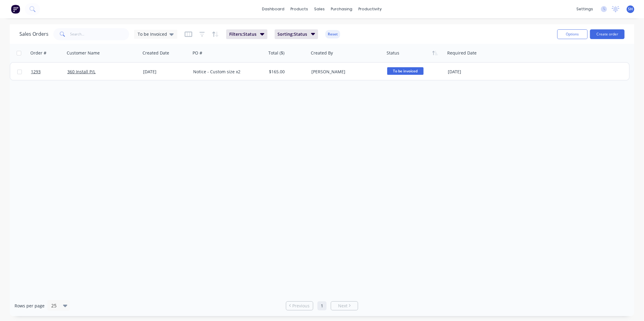 This screenshot has width=644, height=321. I want to click on a: dashboard, so click(273, 9).